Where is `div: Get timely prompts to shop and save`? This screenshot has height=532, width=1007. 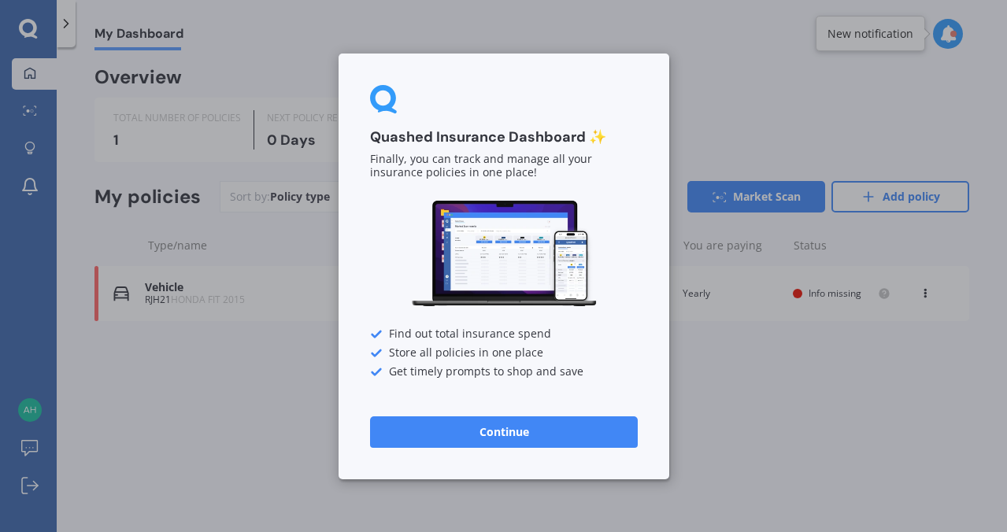 div: Get timely prompts to shop and save is located at coordinates (504, 371).